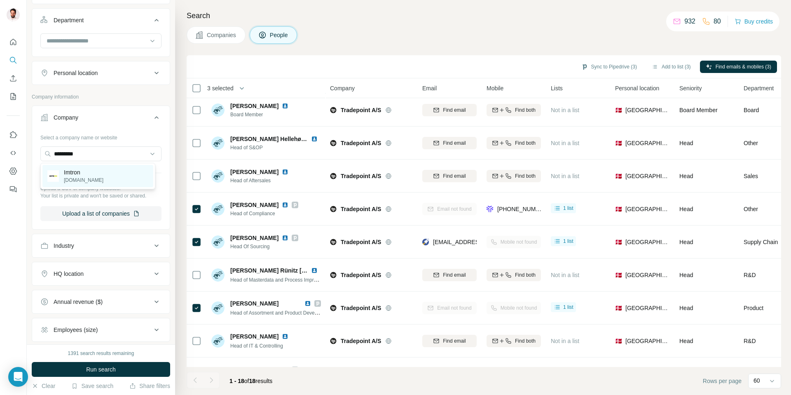 Image resolution: width=791 pixels, height=395 pixels. Describe the element at coordinates (13, 42) in the screenshot. I see `button: Quick start` at that location.